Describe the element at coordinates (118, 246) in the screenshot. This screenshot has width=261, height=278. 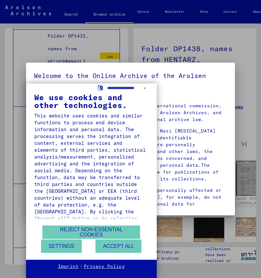
I see `button: Accept all` at that location.